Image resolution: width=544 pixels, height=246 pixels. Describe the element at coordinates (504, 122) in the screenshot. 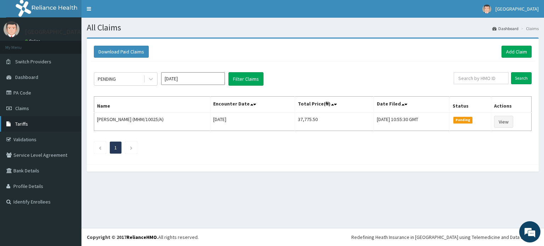

I see `a: View` at that location.